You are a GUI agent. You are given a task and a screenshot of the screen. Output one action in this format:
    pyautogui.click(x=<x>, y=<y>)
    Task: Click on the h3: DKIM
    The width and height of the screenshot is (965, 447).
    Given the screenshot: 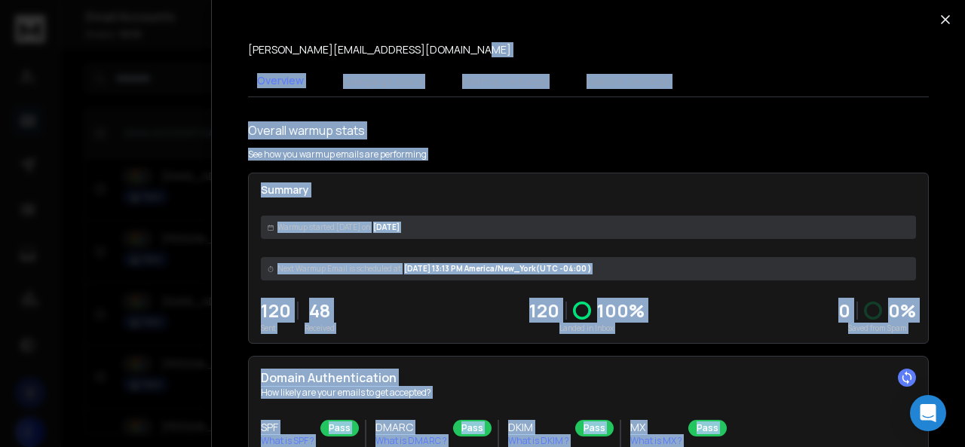 What is the action you would take?
    pyautogui.click(x=538, y=427)
    